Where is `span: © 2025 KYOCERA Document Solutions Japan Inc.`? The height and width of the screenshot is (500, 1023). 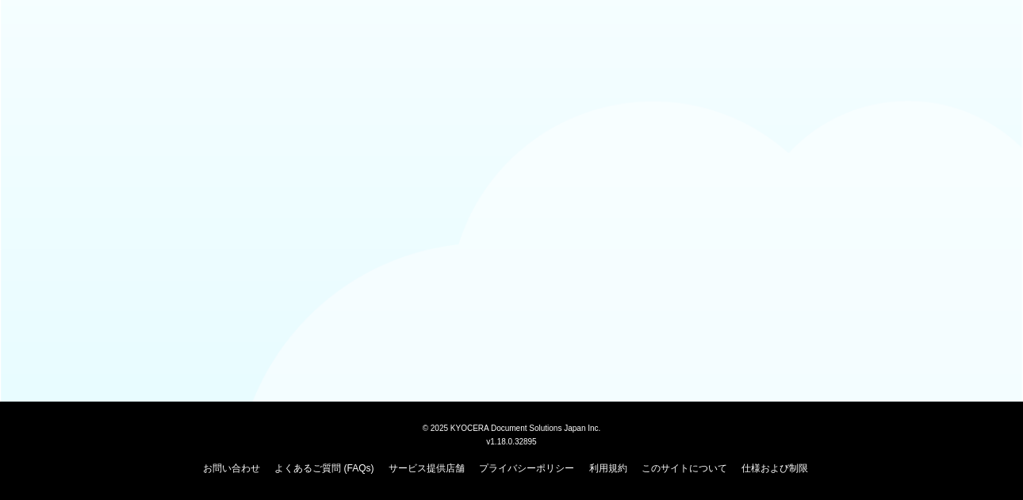 span: © 2025 KYOCERA Document Solutions Japan Inc. is located at coordinates (512, 427).